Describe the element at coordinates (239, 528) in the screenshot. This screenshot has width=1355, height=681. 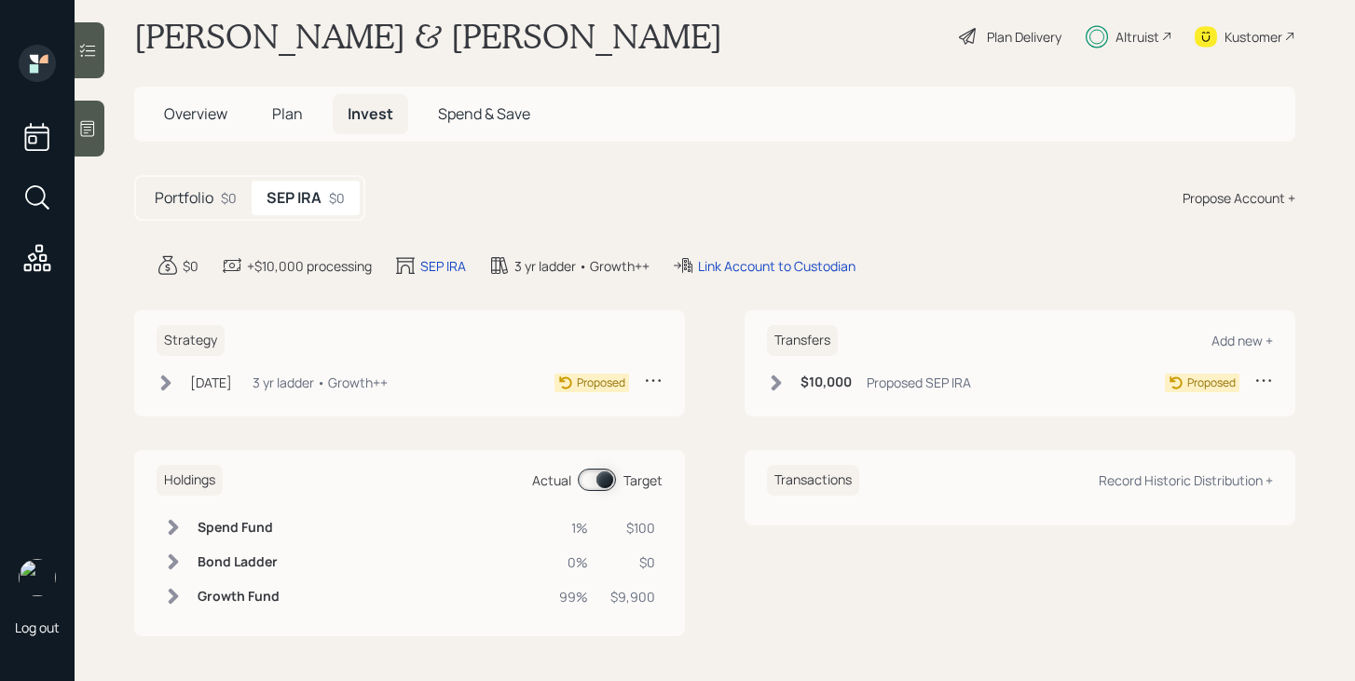
I see `h6: Spend Fund` at that location.